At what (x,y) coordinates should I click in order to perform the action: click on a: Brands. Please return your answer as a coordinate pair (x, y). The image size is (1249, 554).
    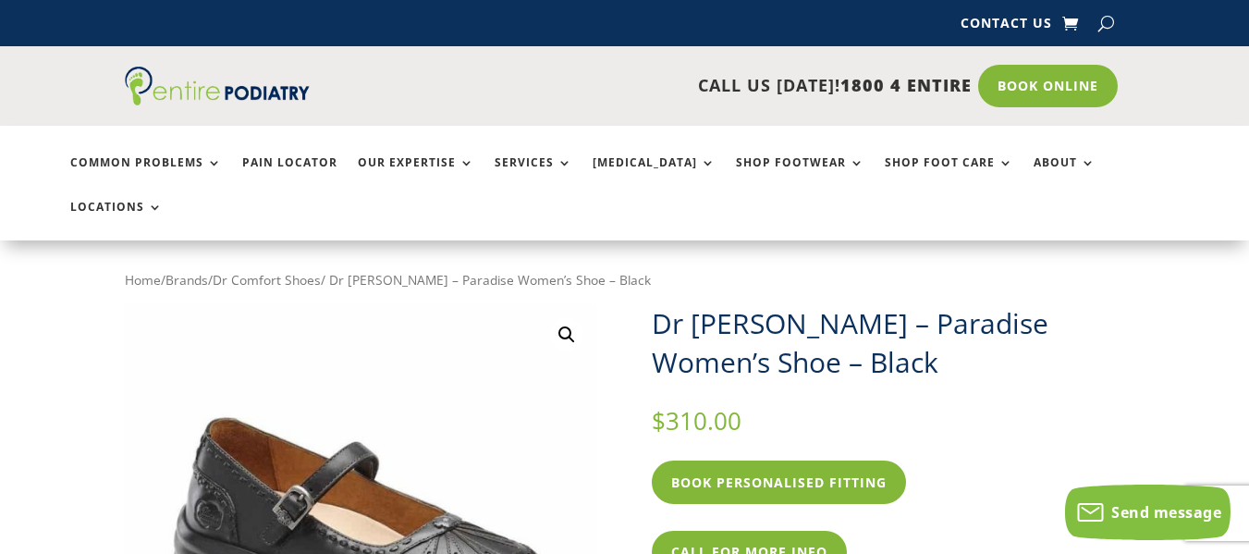
    Looking at the image, I should click on (187, 279).